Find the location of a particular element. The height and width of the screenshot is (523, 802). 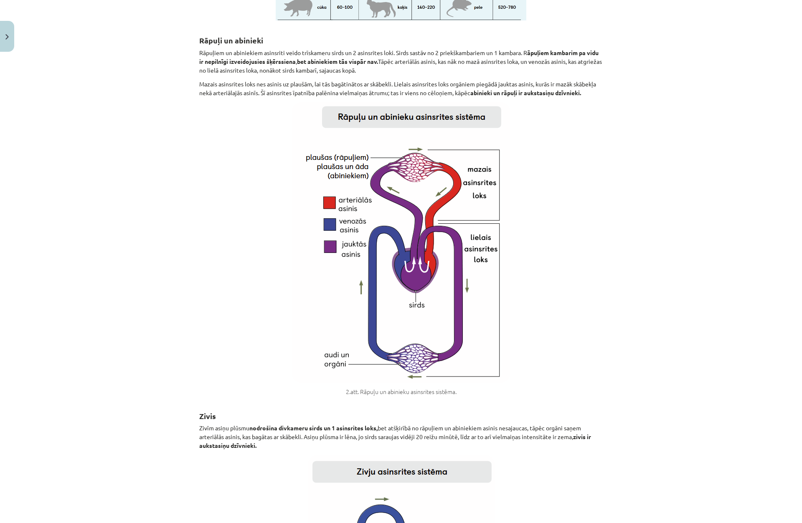

b: abinieki un rāpuļi ir aukstasiņu dzīvnieki. is located at coordinates (525, 93).